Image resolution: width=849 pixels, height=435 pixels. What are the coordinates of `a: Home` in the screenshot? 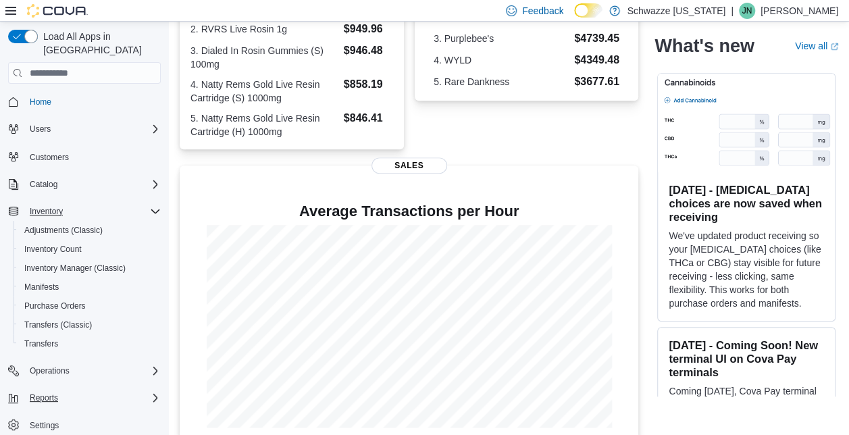 It's located at (41, 102).